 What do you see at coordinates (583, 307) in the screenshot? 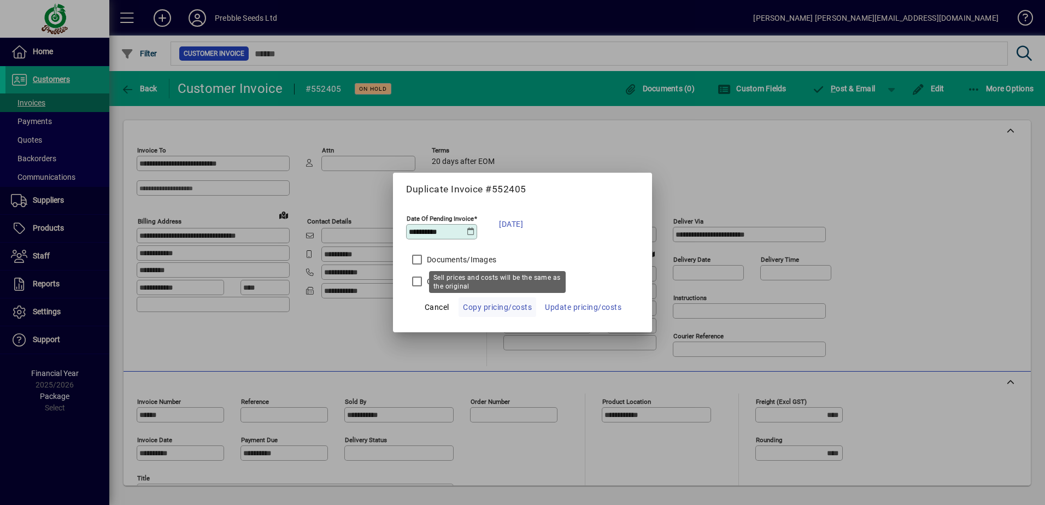
I see `button: Update pricing/costs` at bounding box center [583, 307].